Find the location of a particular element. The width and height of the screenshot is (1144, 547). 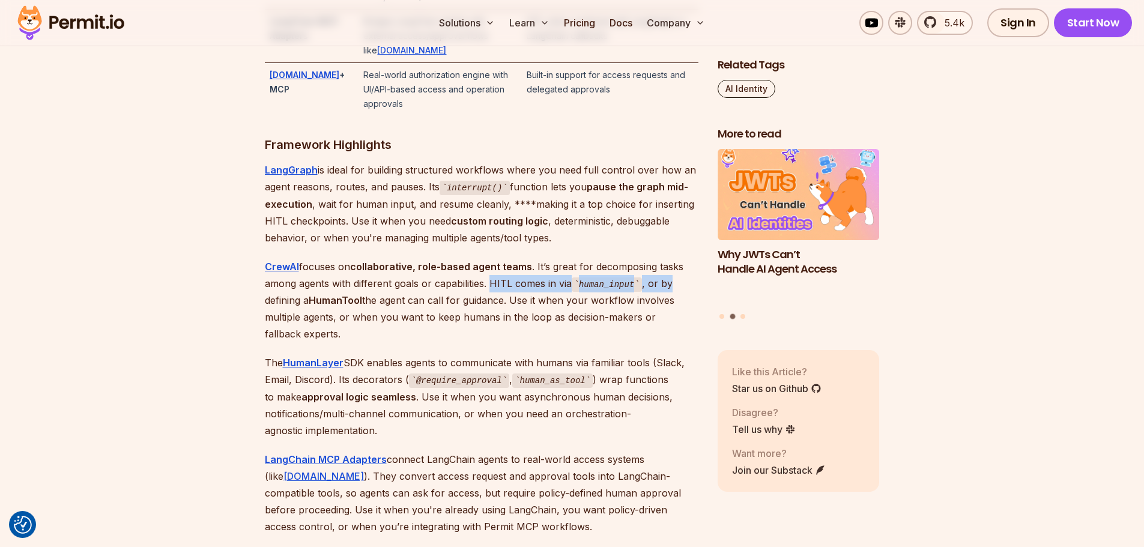

h3: Framework Highlights is located at coordinates (482, 145).